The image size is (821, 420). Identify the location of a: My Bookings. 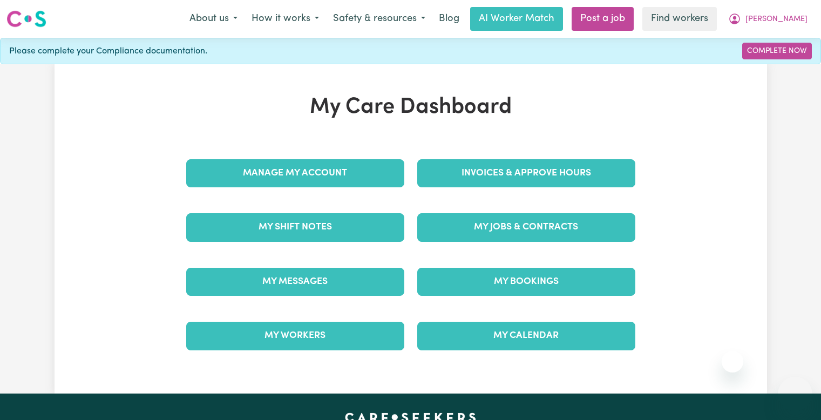
(527, 282).